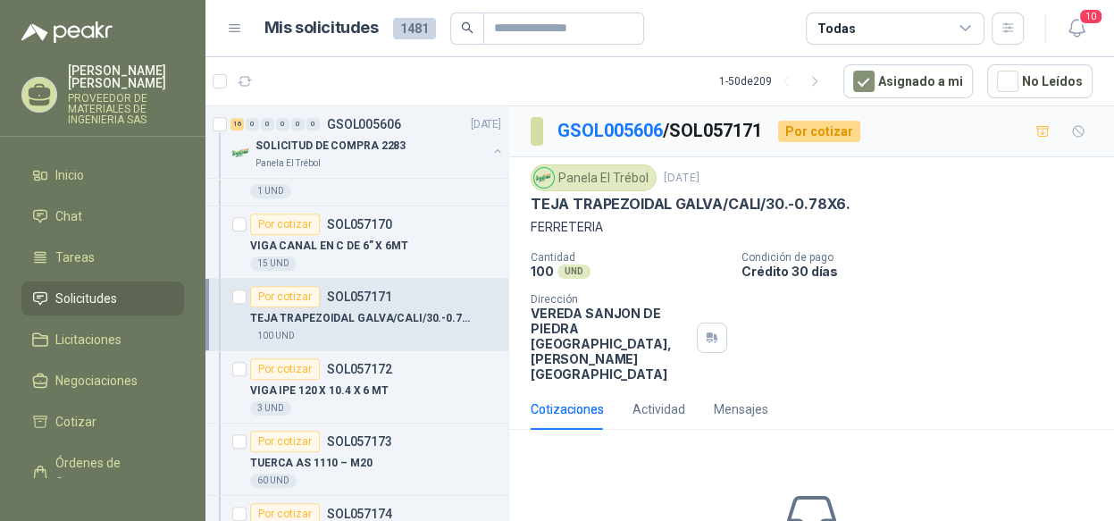  What do you see at coordinates (88, 340) in the screenshot?
I see `span: Licitaciones` at bounding box center [88, 340].